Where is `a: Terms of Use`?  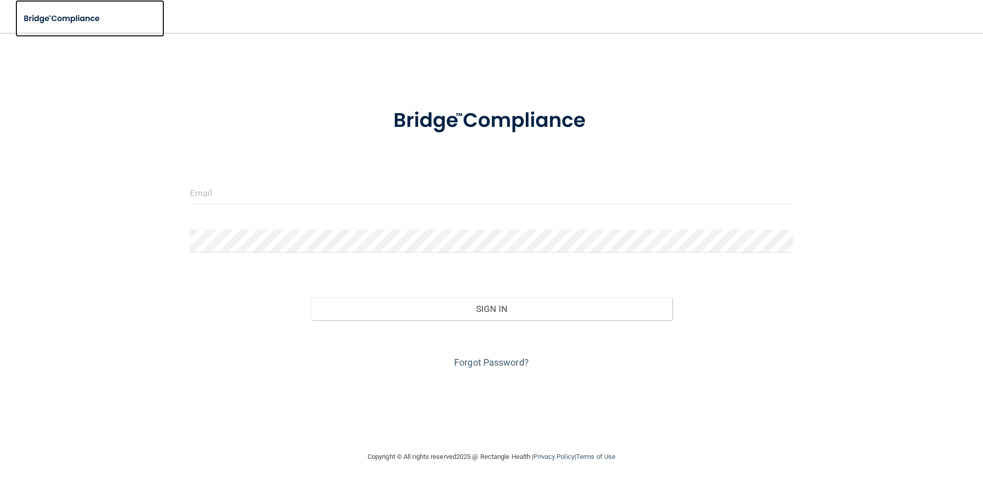
a: Terms of Use is located at coordinates (595, 456).